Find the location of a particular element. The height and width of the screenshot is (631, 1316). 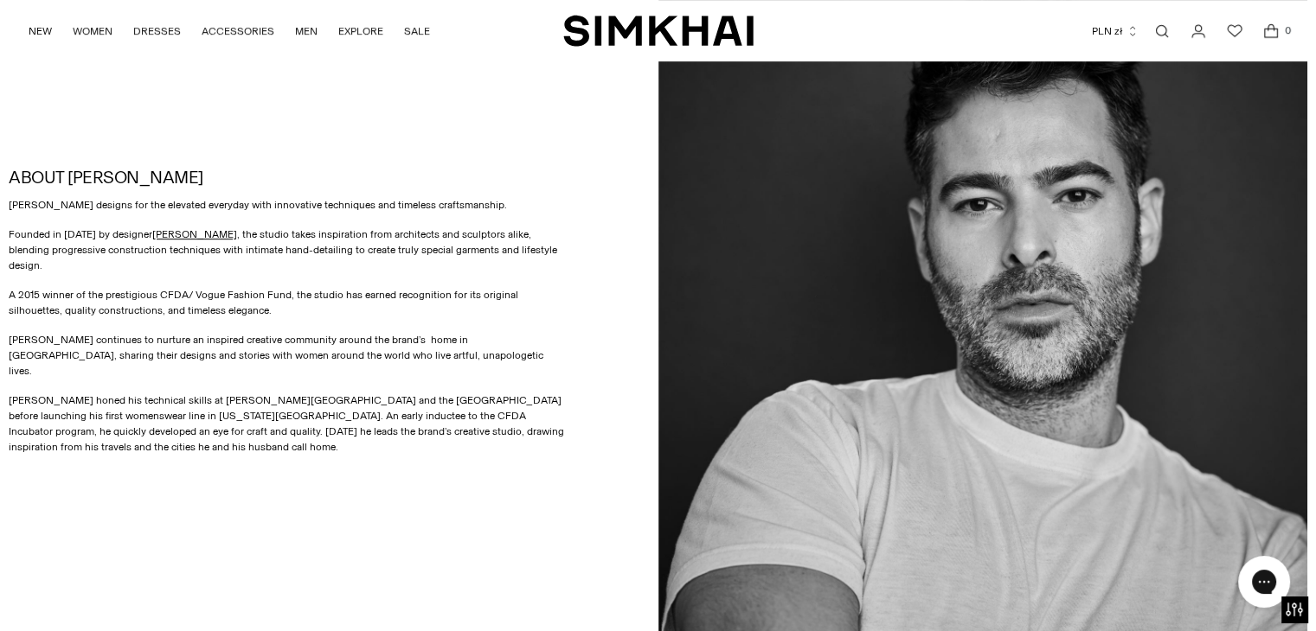

a: NEW is located at coordinates (40, 31).